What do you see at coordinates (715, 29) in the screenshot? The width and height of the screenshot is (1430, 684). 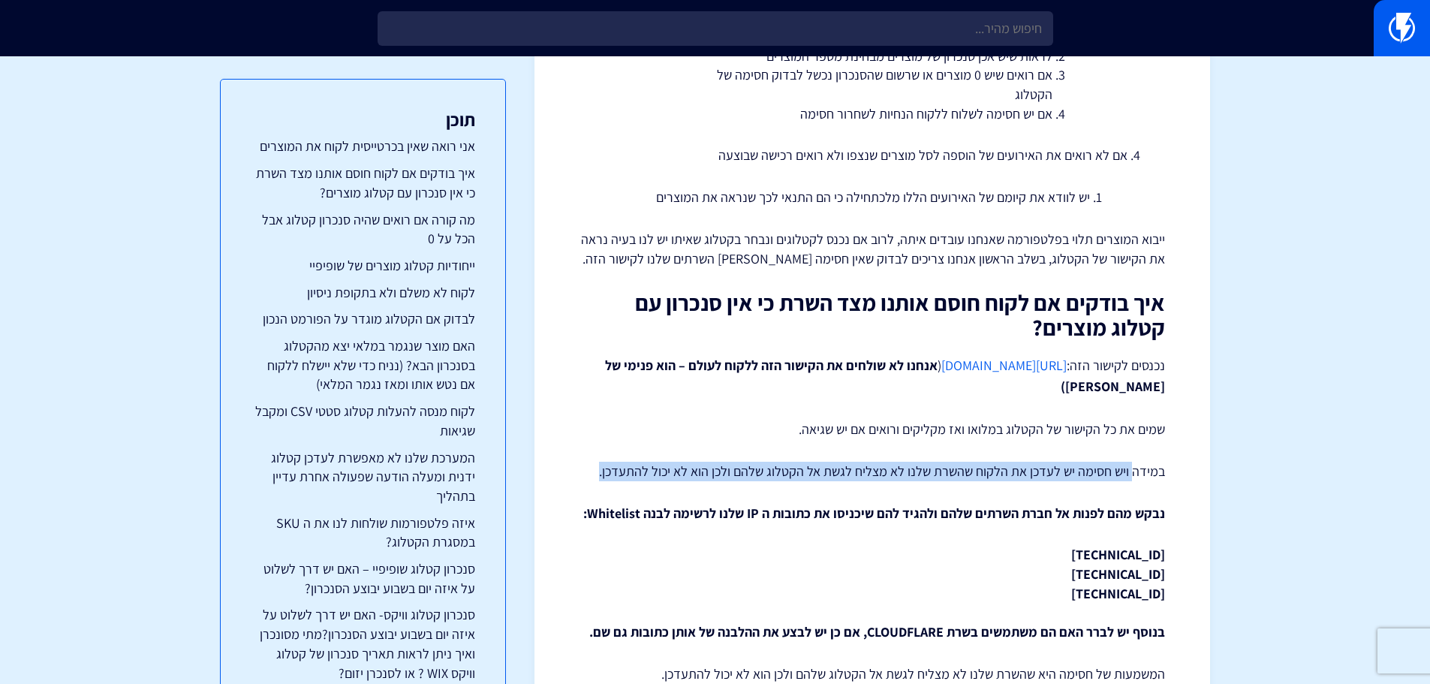 I see `input: חיפוש מהיר...` at bounding box center [715, 29].